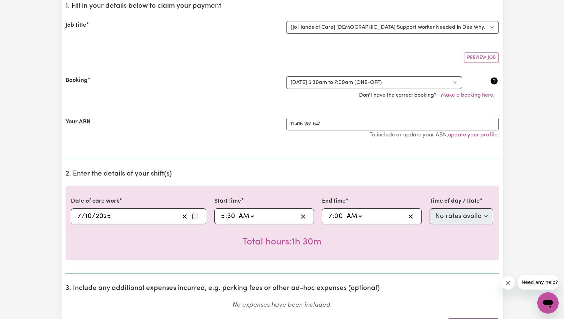  What do you see at coordinates (473, 135) in the screenshot?
I see `a: update your profile` at bounding box center [473, 135].